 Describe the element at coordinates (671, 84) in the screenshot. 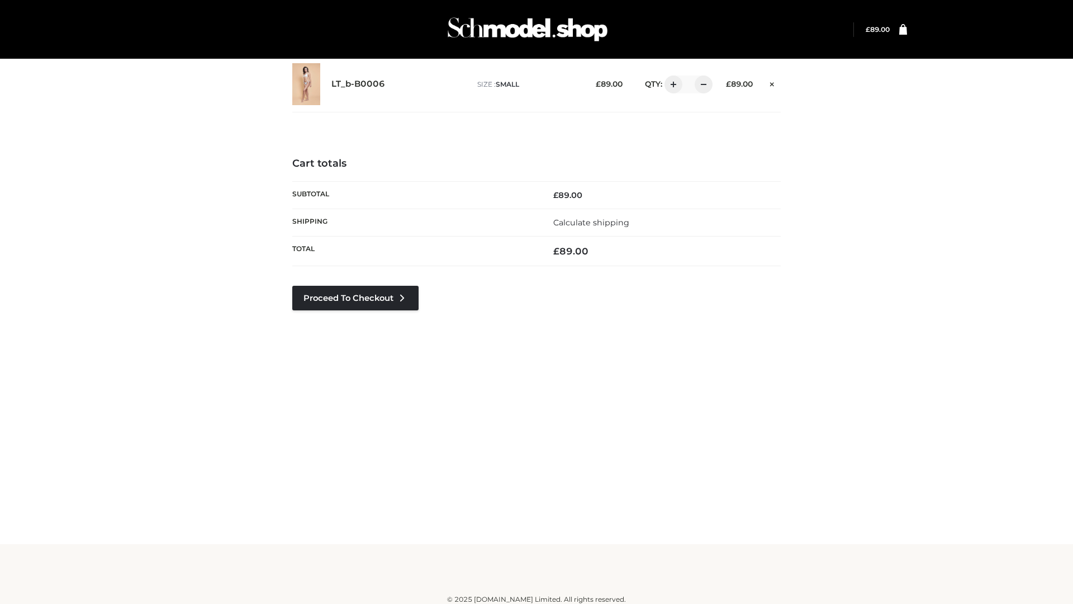

I see `div: QTY:` at that location.